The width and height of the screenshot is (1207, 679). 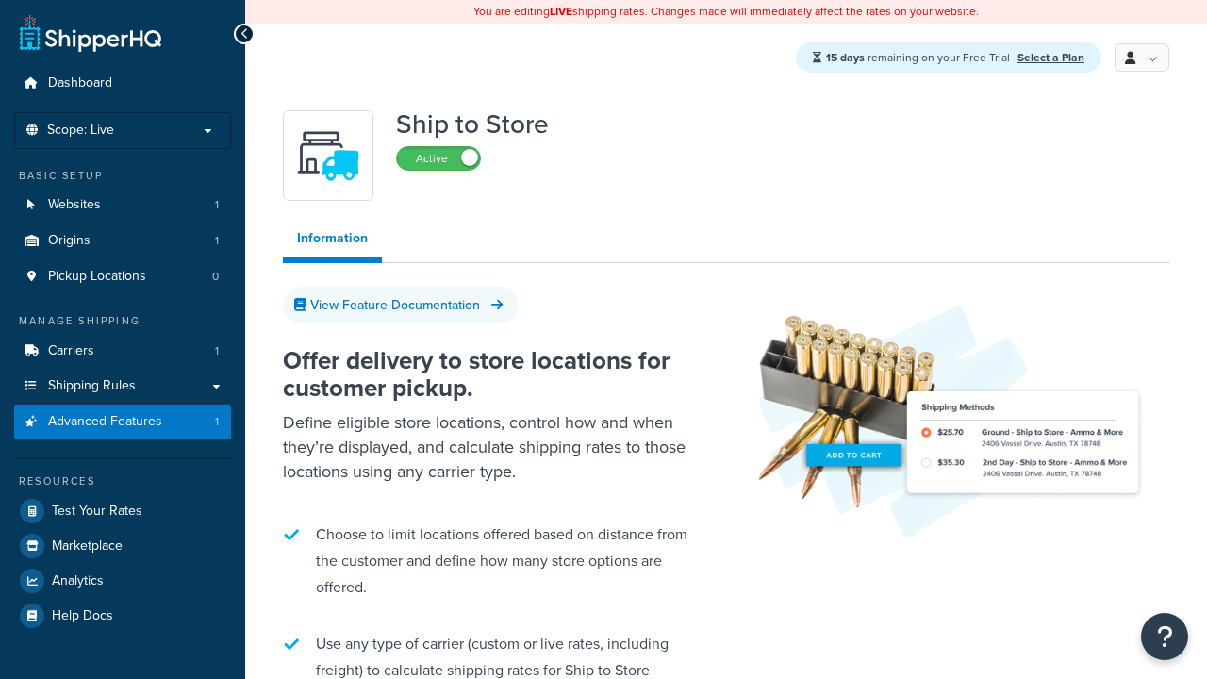 I want to click on li: Dashboard, so click(x=123, y=83).